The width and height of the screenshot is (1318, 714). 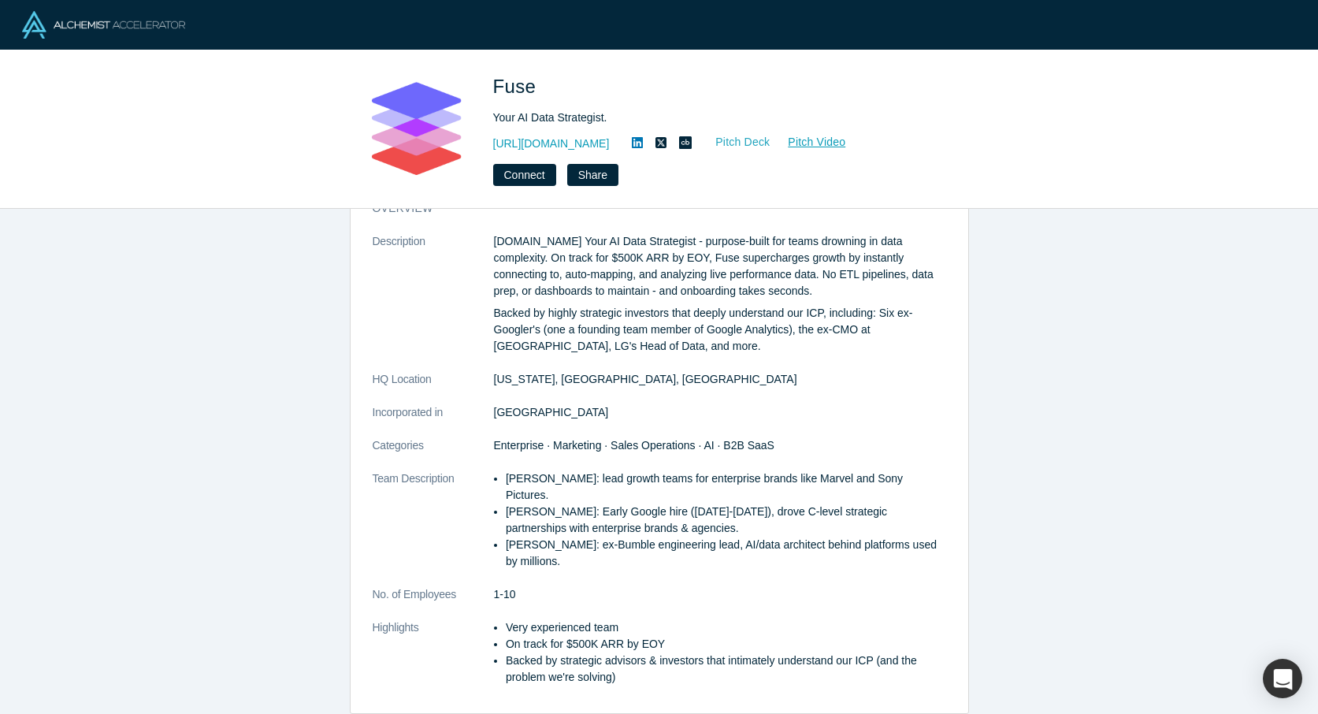 What do you see at coordinates (726, 644) in the screenshot?
I see `li: On track for $500K ARR by EOY` at bounding box center [726, 644].